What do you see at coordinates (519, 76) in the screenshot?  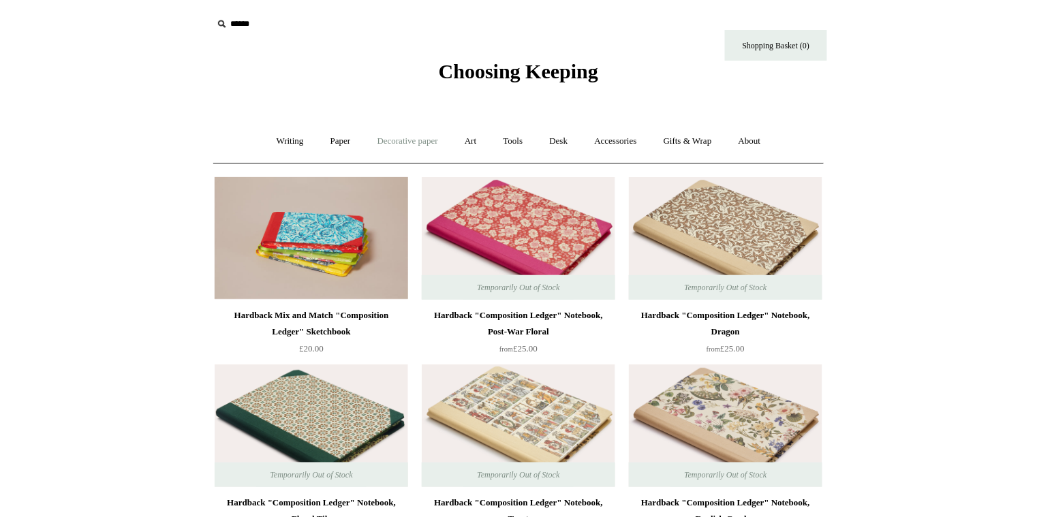 I see `a: Choosing Keeping` at bounding box center [519, 76].